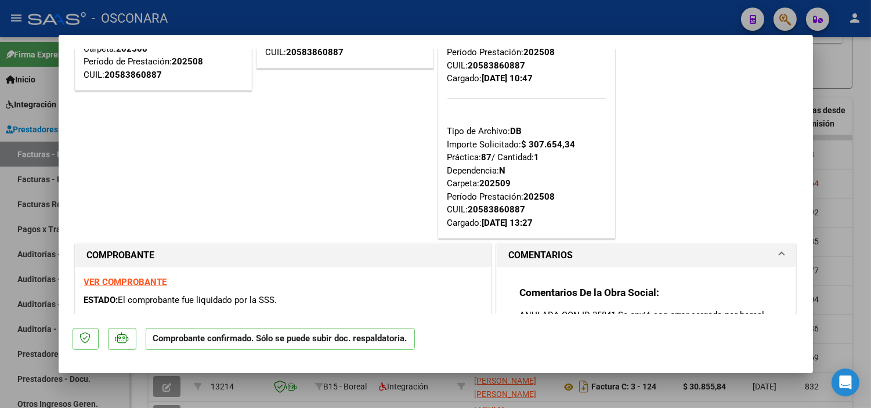  Describe the element at coordinates (537, 157) in the screenshot. I see `strong: 1` at that location.